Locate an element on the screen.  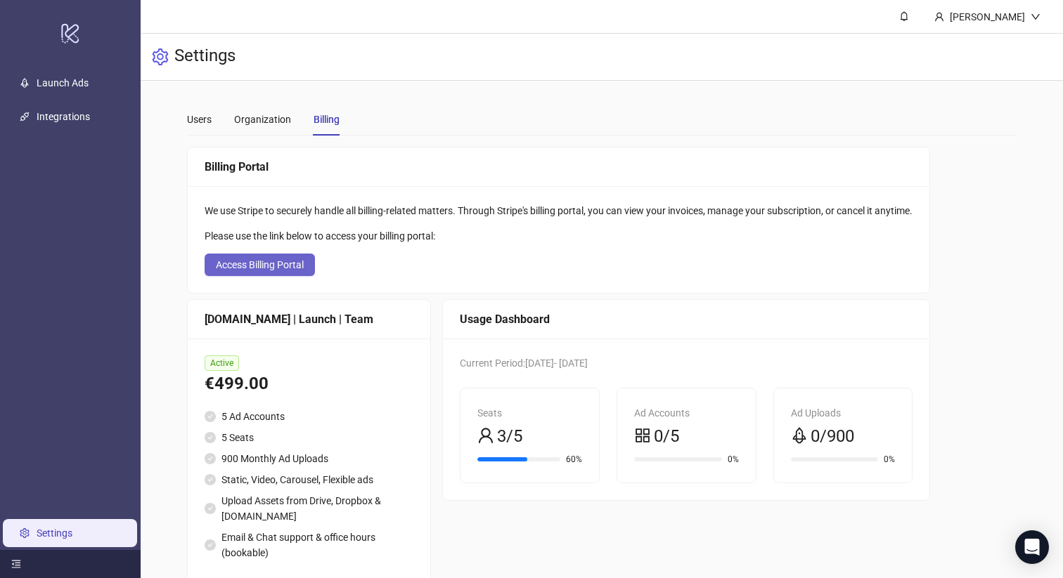
a: Integrations is located at coordinates (63, 117).